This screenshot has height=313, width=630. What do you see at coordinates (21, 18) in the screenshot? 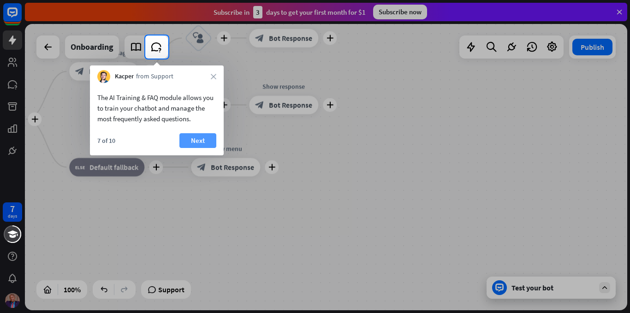
I see `button: Open LiveChat chat widget` at bounding box center [21, 18].